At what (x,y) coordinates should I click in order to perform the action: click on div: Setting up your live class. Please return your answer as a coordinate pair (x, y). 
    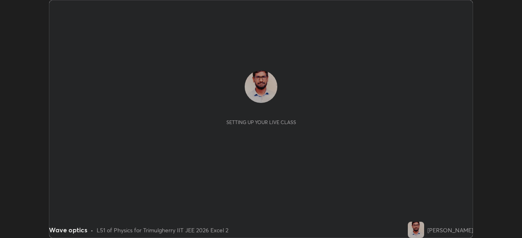
    Looking at the image, I should click on (261, 122).